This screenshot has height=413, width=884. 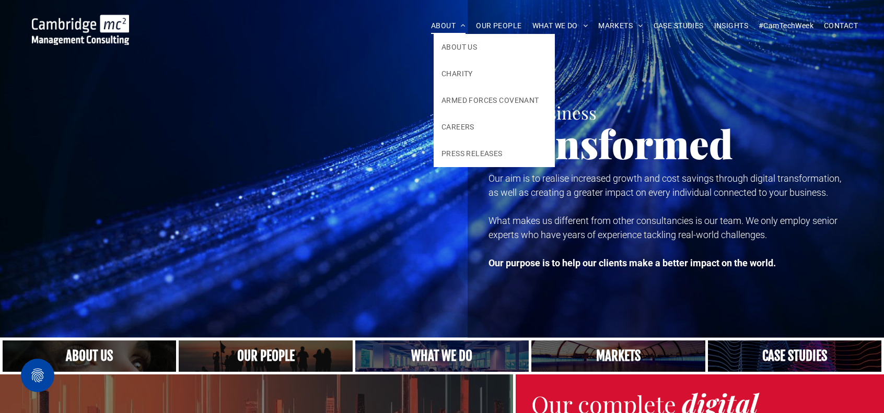 What do you see at coordinates (731, 26) in the screenshot?
I see `a: INSIGHTS` at bounding box center [731, 26].